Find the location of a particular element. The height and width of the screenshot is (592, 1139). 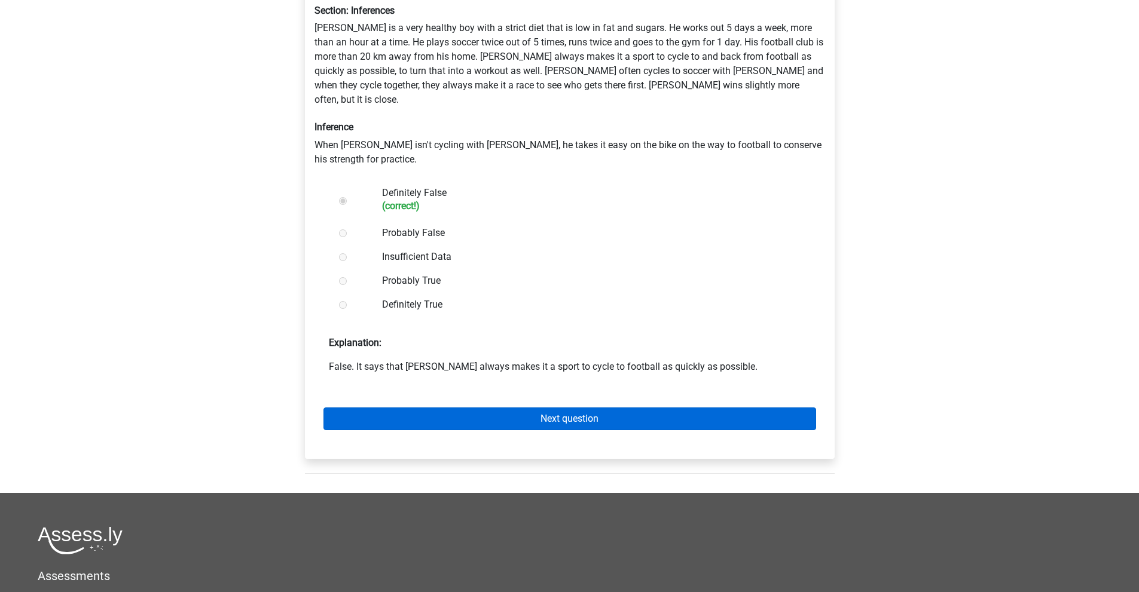

h6: (correct!) is located at coordinates (589, 206).